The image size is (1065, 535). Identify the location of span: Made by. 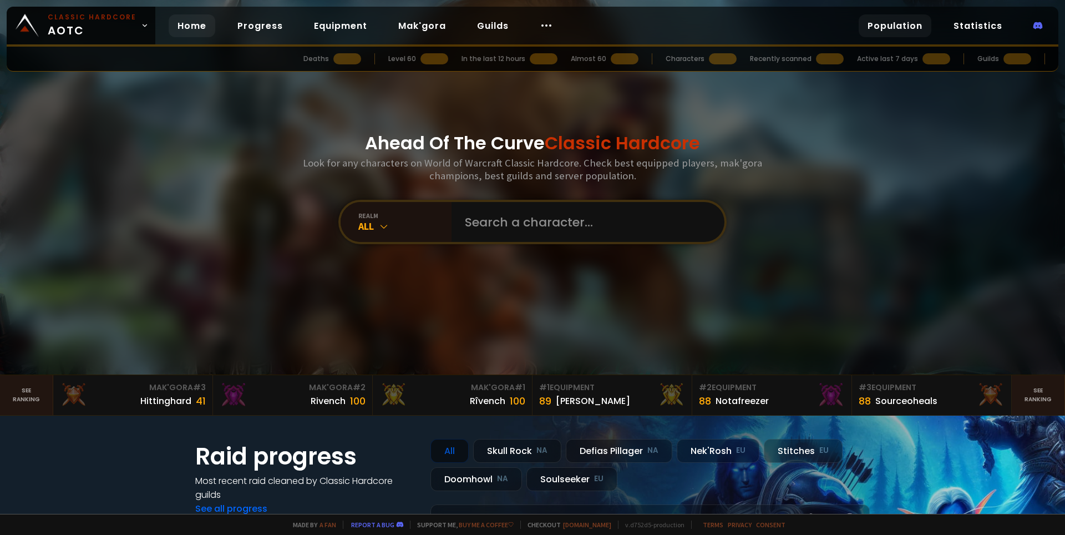
(311, 524).